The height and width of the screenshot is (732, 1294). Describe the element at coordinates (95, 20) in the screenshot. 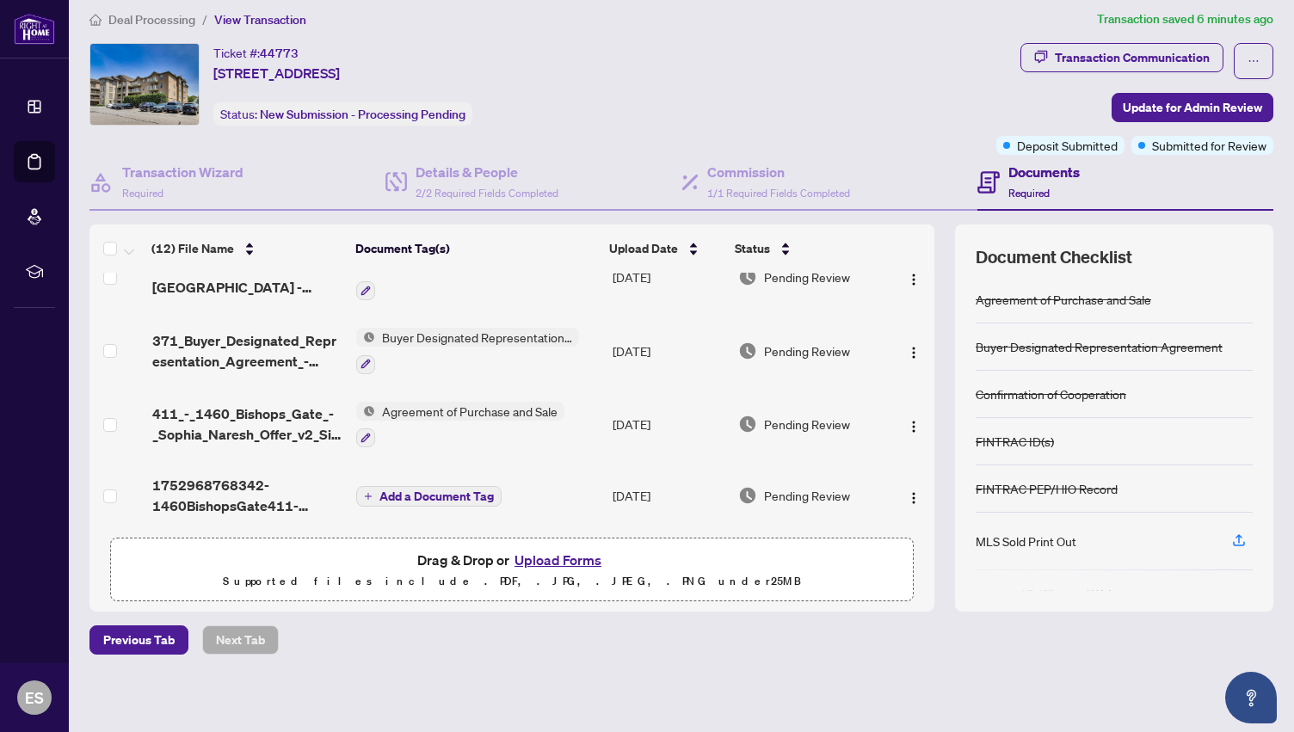

I see `span: home` at that location.